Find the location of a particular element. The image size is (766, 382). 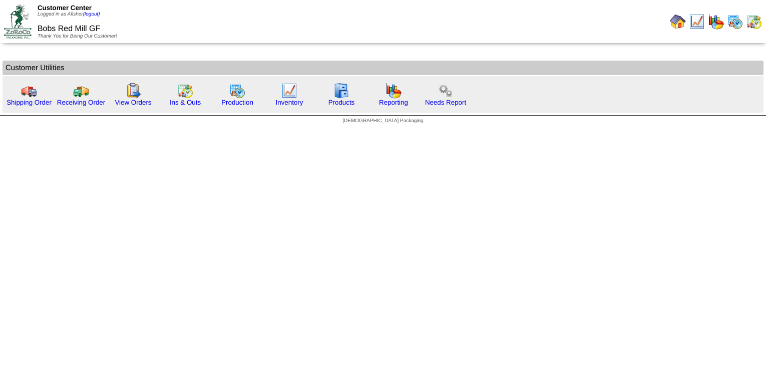

td: Customer Utilities is located at coordinates (383, 68).